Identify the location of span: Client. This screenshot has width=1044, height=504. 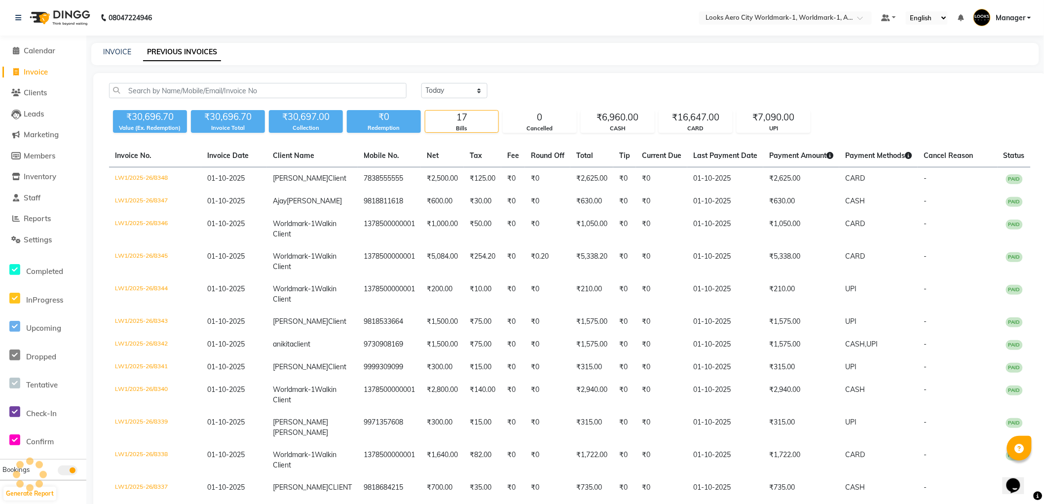
(337, 178).